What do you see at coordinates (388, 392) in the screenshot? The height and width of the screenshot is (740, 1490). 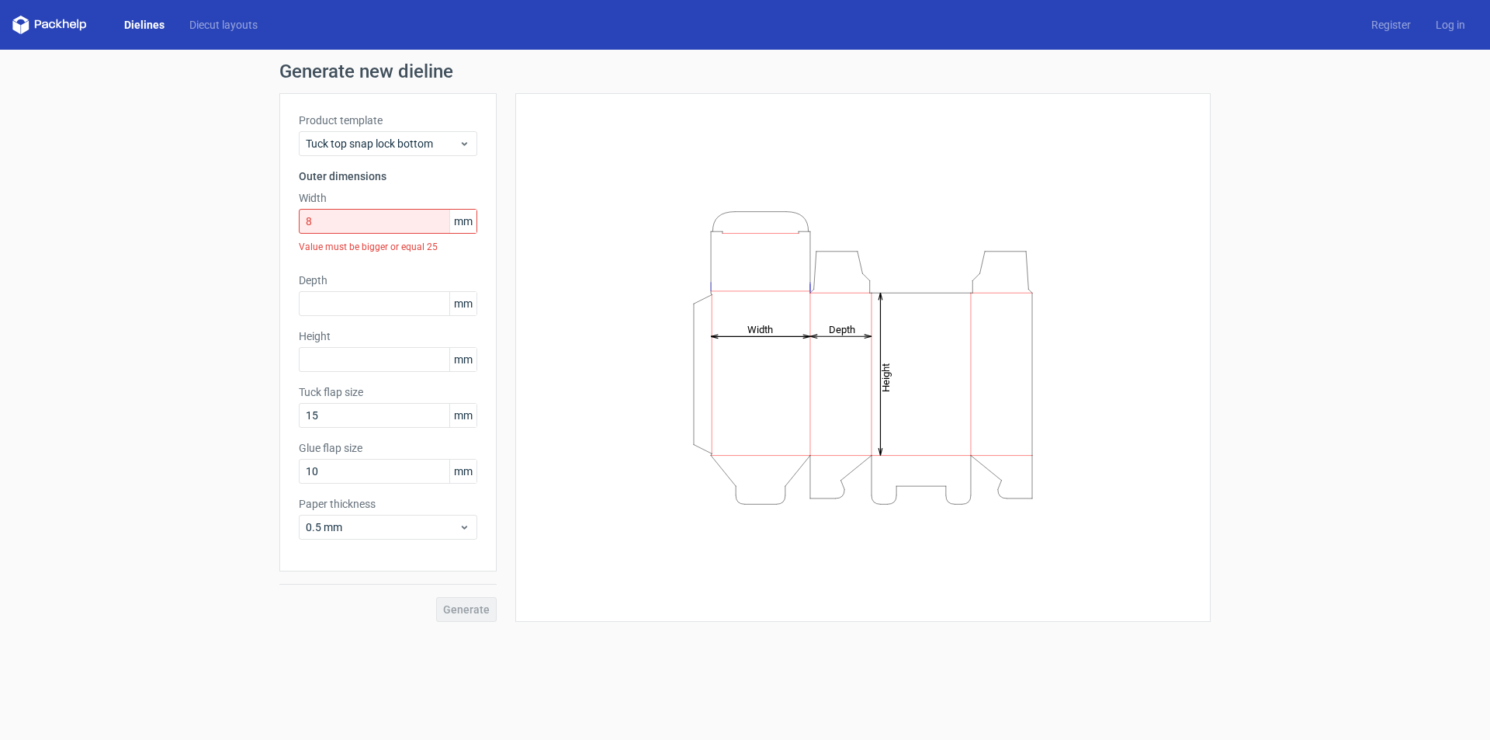 I see `label: Tuck flap size` at bounding box center [388, 392].